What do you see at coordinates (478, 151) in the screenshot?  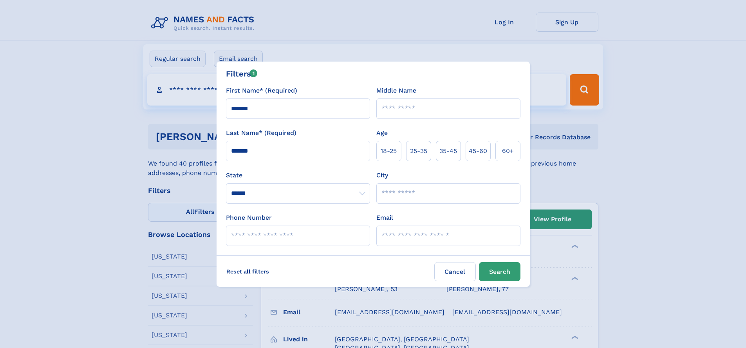 I see `span: 45‑60` at bounding box center [478, 151].